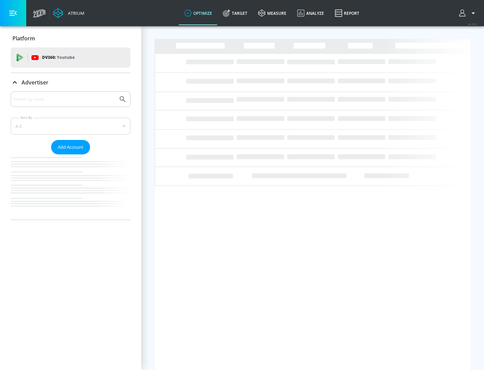 Image resolution: width=484 pixels, height=370 pixels. Describe the element at coordinates (473, 24) in the screenshot. I see `span: v 4.28.0` at that location.